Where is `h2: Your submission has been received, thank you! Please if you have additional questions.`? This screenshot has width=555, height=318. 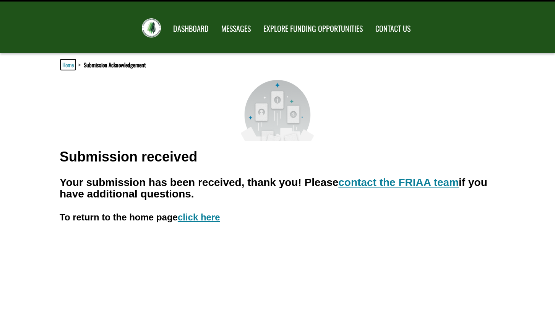
h2: Your submission has been received, thank you! Please if you have additional questions. is located at coordinates (277, 188).